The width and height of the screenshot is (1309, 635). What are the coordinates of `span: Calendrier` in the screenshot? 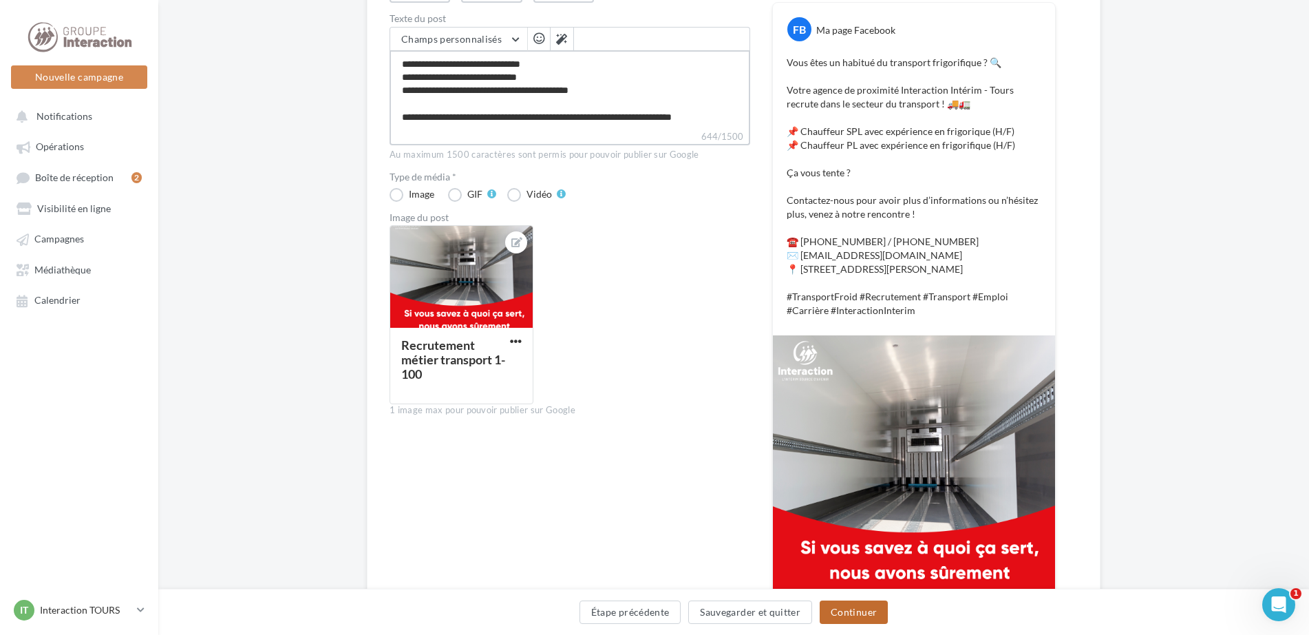 It's located at (57, 300).